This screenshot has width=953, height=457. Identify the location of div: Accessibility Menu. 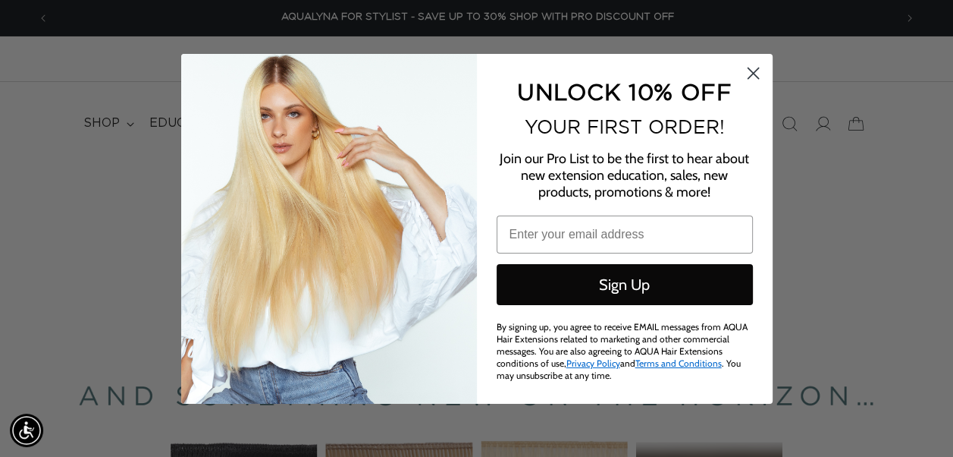
(27, 430).